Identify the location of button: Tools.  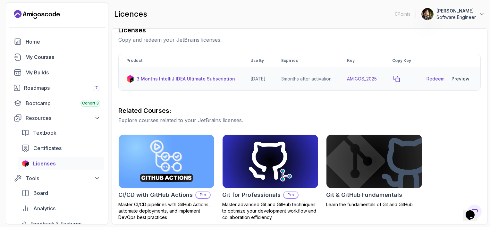
(57, 178).